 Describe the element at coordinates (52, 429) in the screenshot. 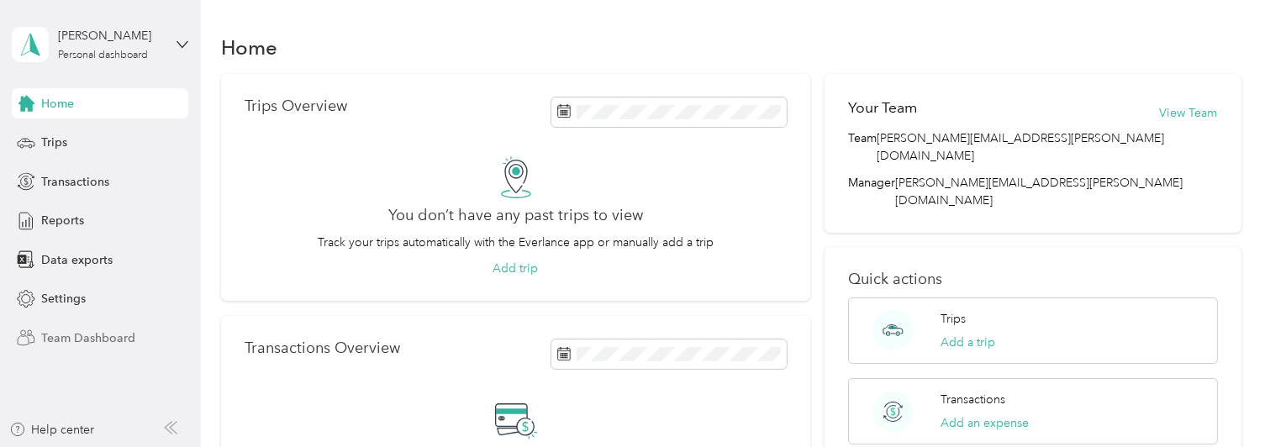

I see `button: Help center` at that location.